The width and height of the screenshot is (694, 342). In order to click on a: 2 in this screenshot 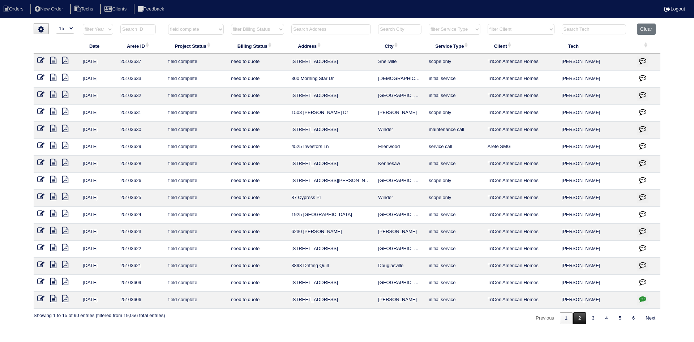, I will do `click(580, 318)`.